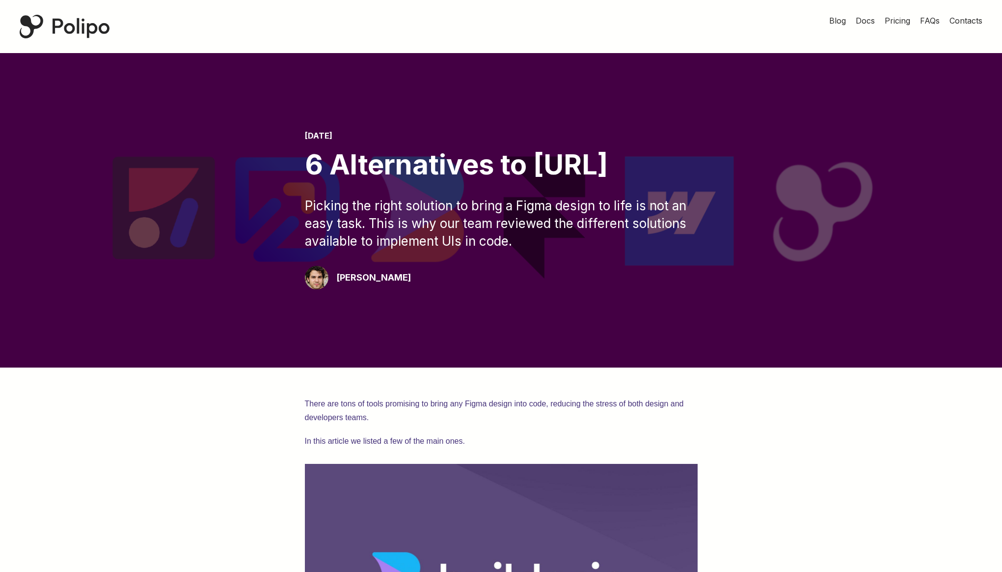 The width and height of the screenshot is (1002, 572). I want to click on span: Contacts, so click(966, 21).